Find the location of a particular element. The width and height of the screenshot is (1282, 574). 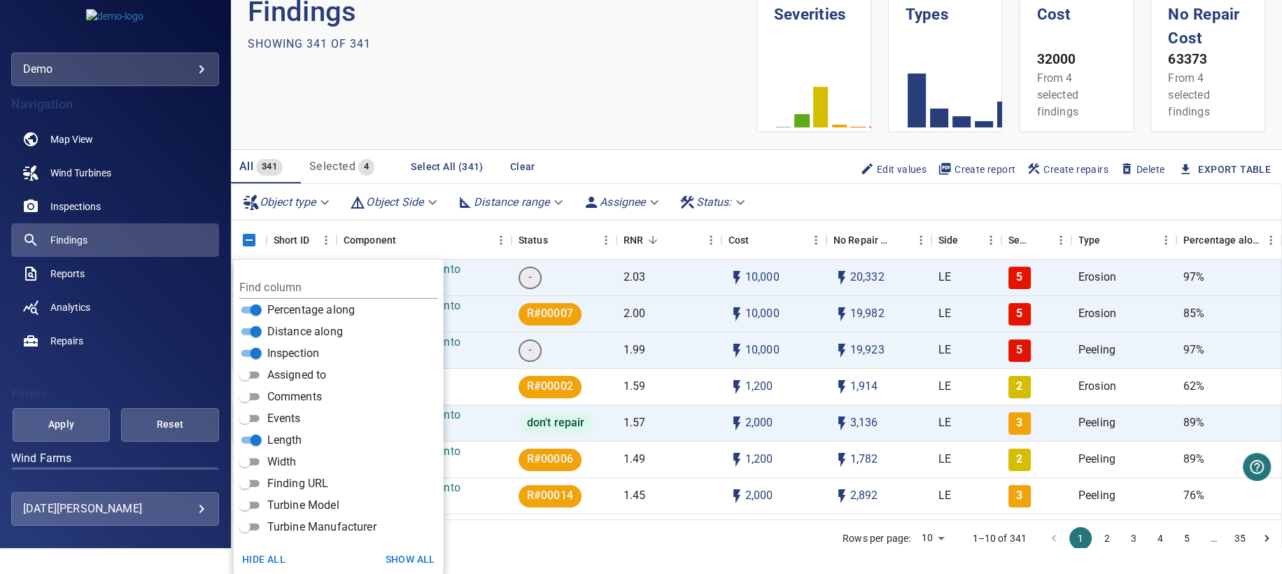

p: 1,914 is located at coordinates (864, 386).